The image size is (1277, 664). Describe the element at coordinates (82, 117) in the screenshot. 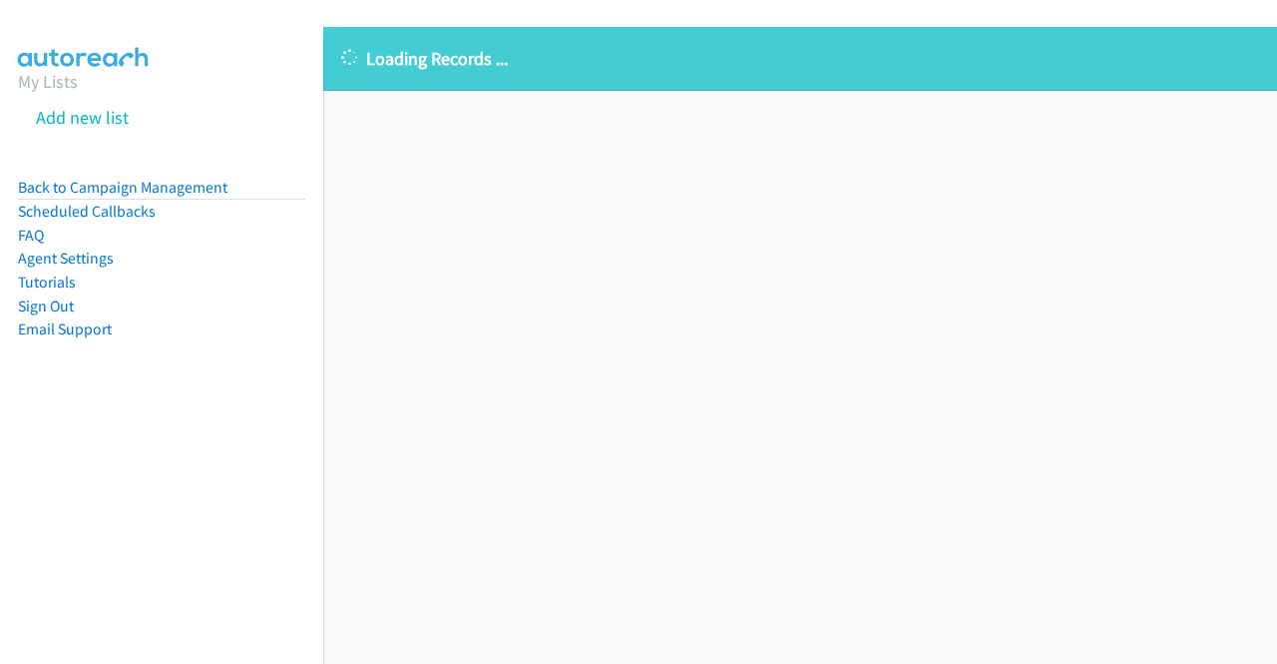

I see `a: Add new list` at that location.